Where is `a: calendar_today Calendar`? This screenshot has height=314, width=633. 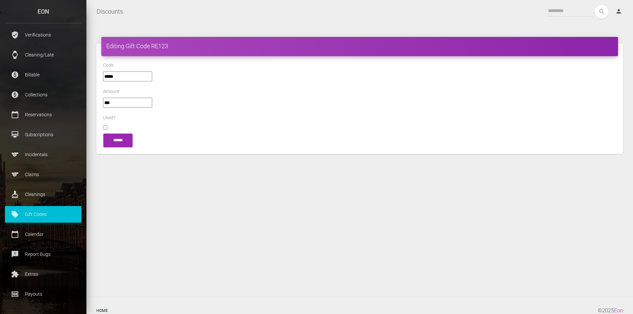 a: calendar_today Calendar is located at coordinates (43, 234).